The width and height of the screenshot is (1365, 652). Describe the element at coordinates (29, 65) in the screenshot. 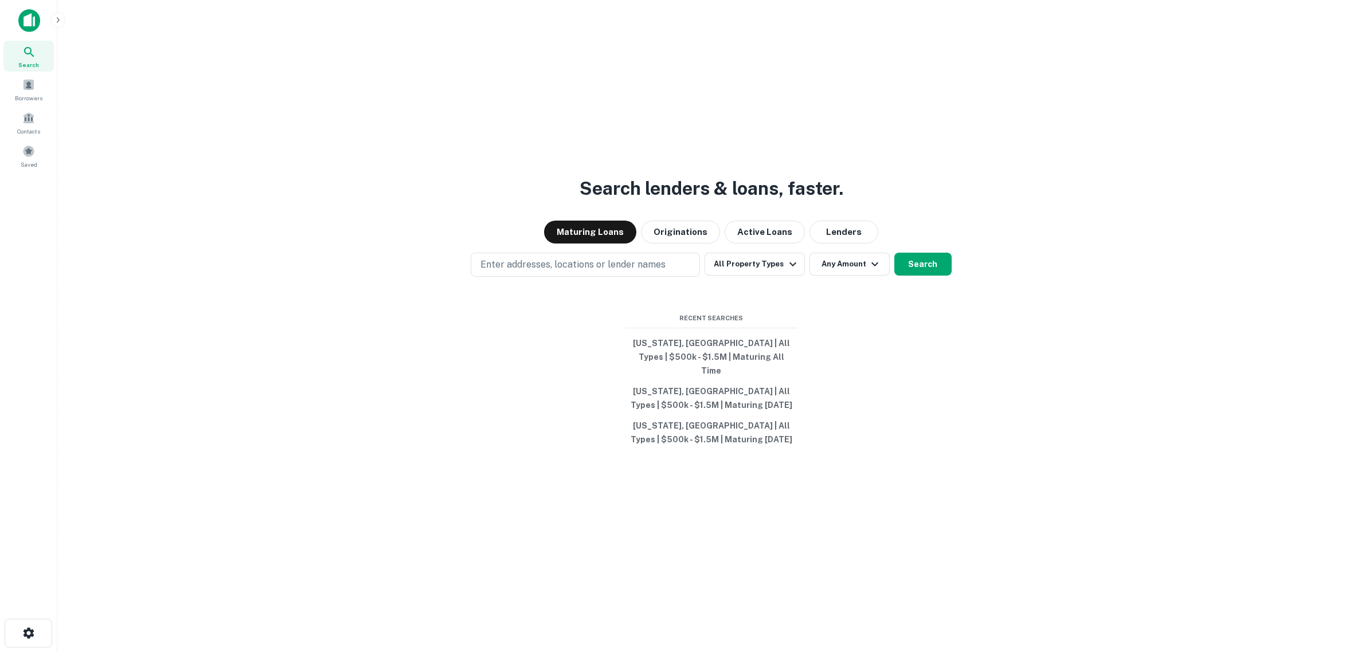

I see `span: Search` at that location.